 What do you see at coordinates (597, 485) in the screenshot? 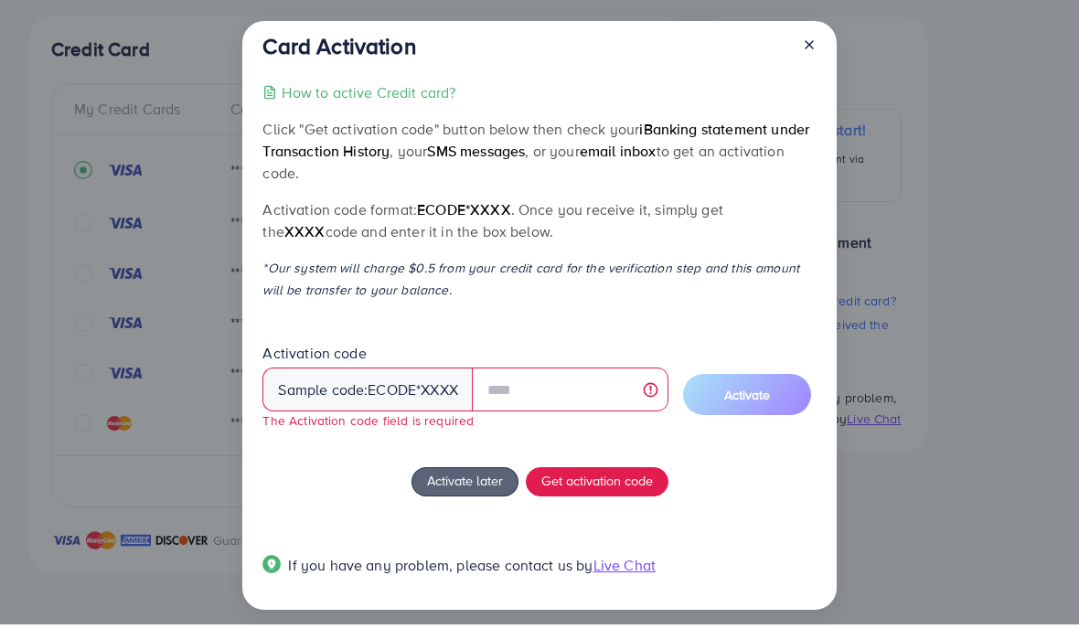
I see `span: Get activation code` at bounding box center [597, 485].